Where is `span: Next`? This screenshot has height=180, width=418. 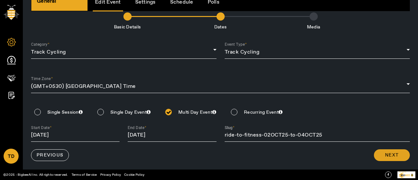 span: Next is located at coordinates (392, 155).